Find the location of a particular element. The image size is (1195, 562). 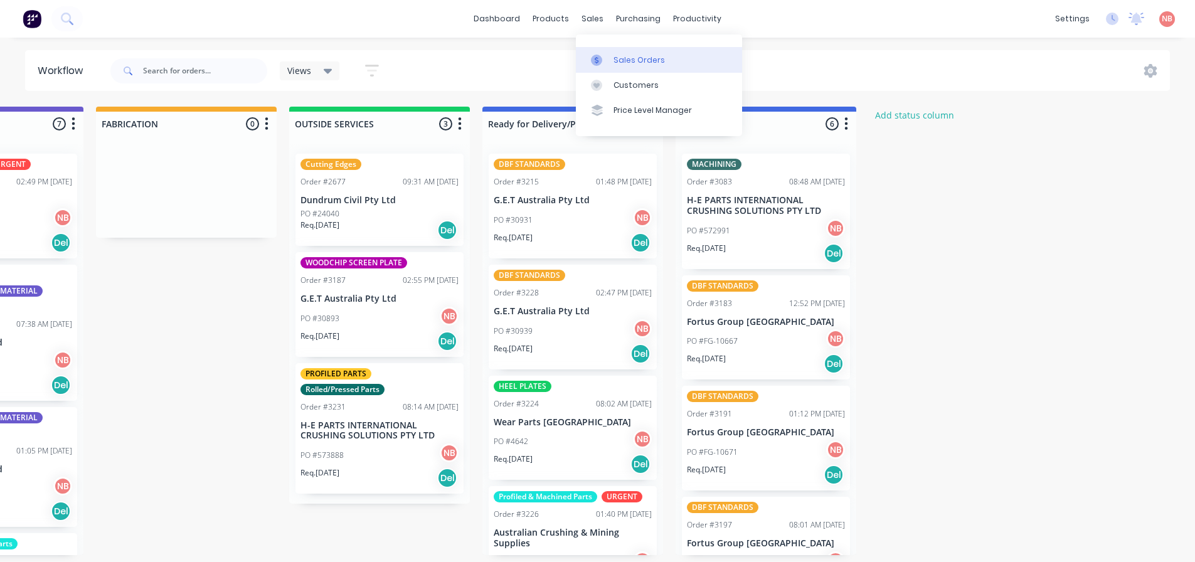

div: products is located at coordinates (551, 19).